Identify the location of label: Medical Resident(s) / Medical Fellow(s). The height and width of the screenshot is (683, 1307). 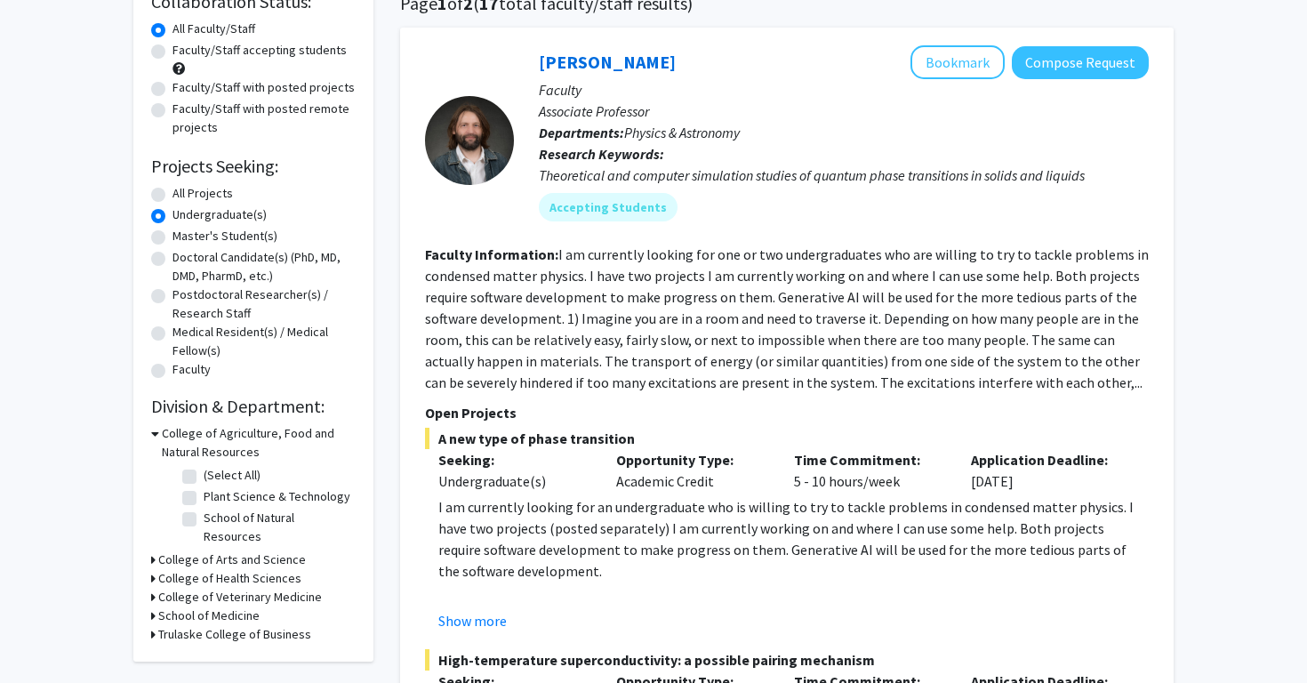
(264, 342).